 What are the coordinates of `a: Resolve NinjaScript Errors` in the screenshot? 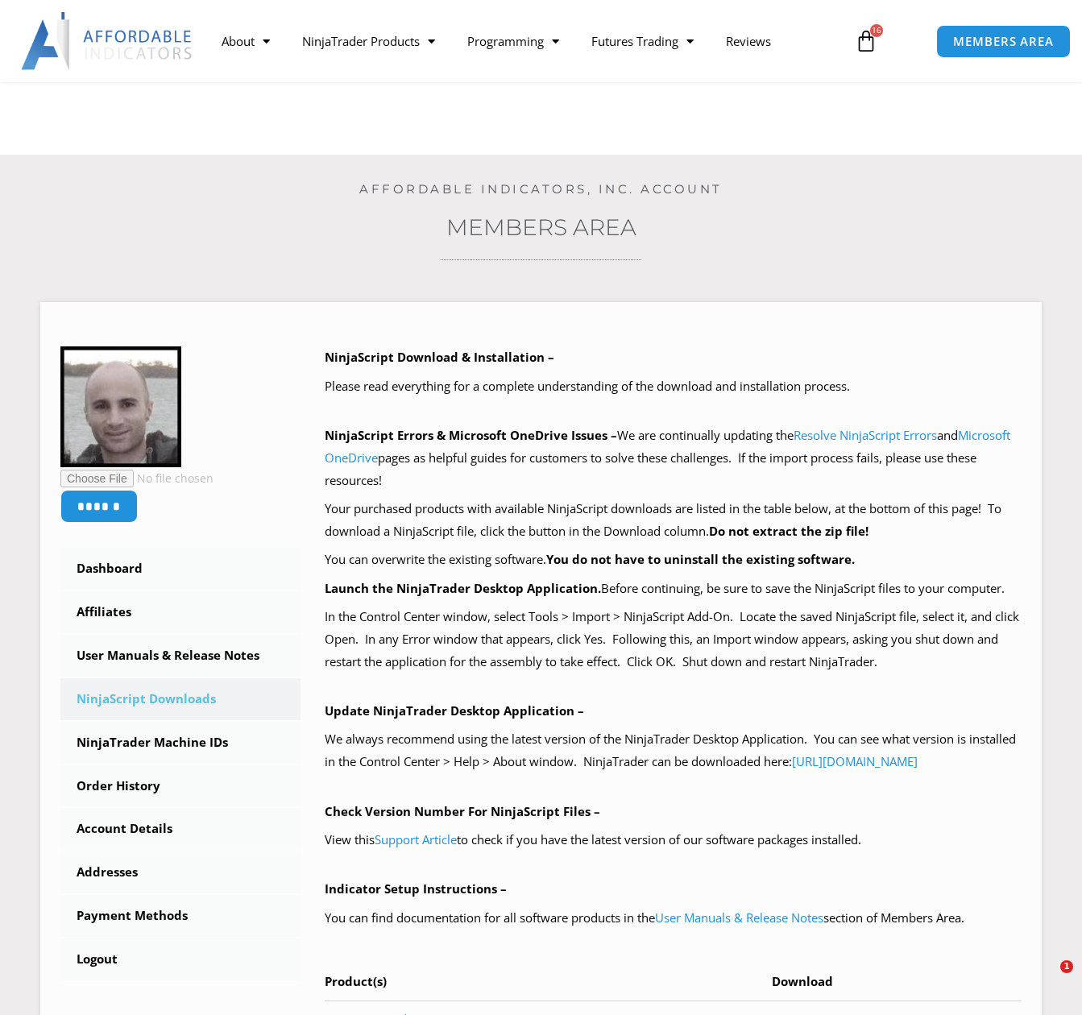 It's located at (865, 435).